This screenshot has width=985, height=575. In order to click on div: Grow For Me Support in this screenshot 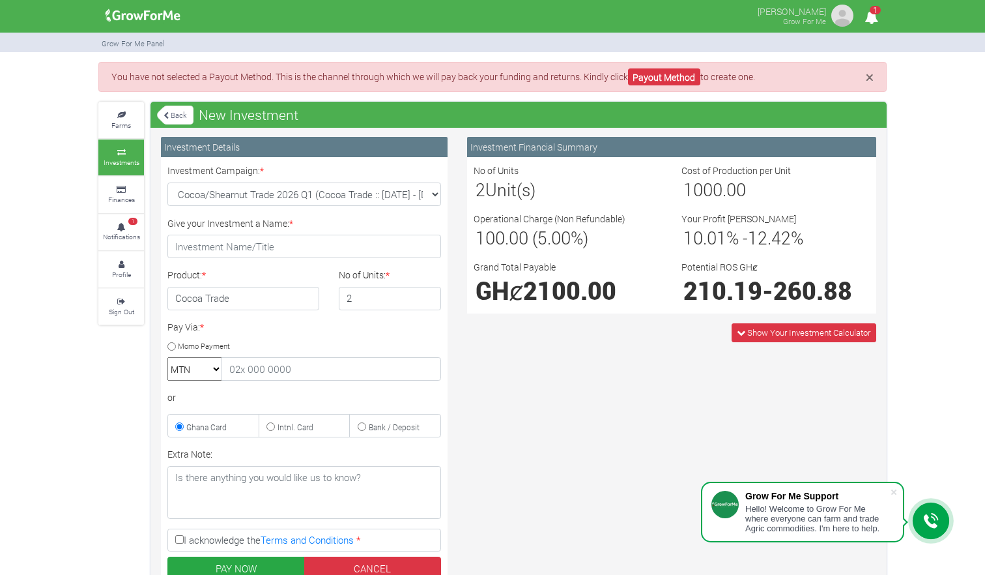, I will do `click(818, 496)`.